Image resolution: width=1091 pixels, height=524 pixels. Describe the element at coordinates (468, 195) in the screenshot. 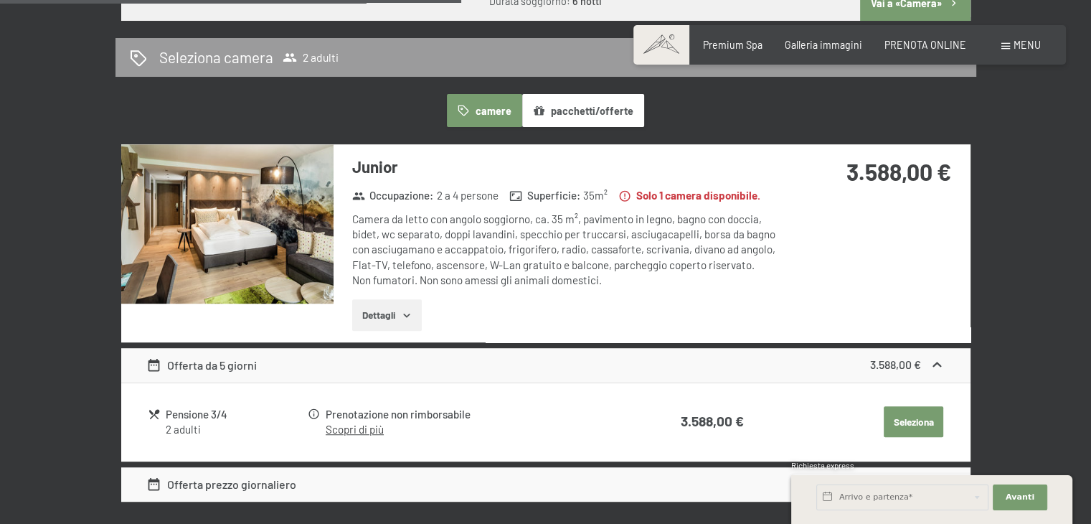

I see `span: 2 a 4 persone` at that location.